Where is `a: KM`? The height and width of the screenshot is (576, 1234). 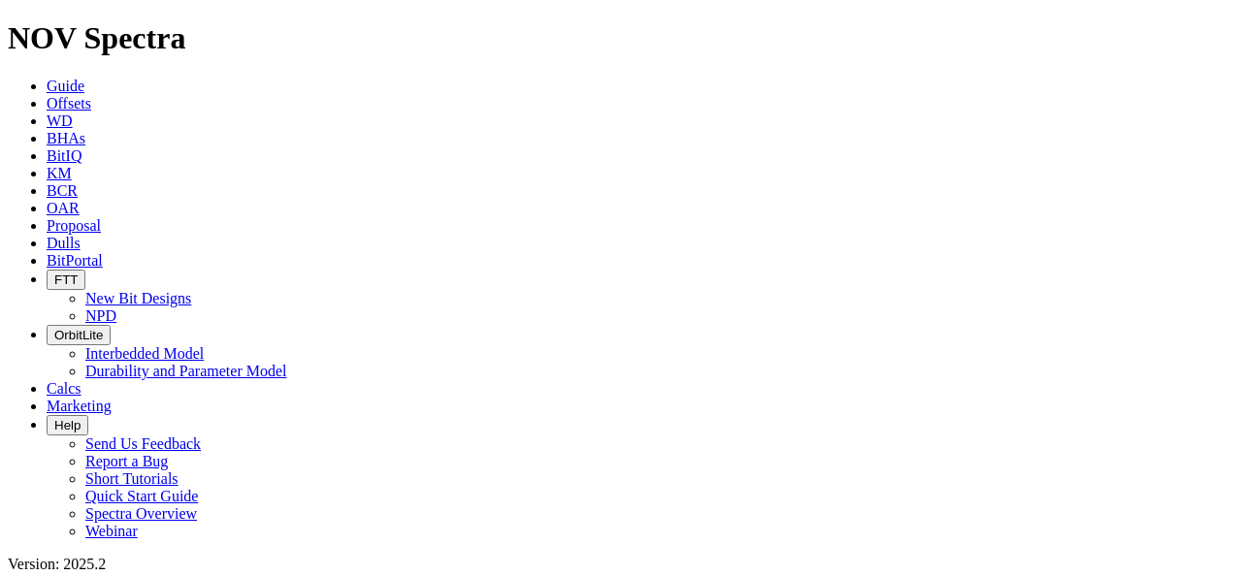
a: KM is located at coordinates (59, 173).